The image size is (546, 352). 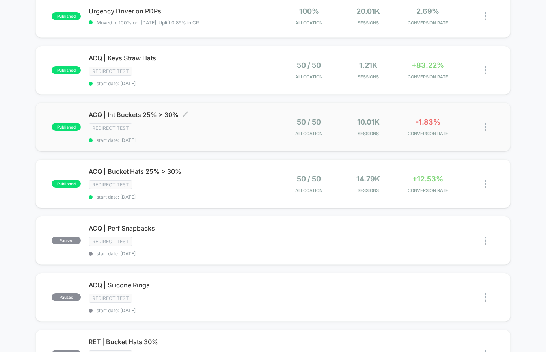 I want to click on span: RET | Bucket Hats 30%, so click(x=181, y=342).